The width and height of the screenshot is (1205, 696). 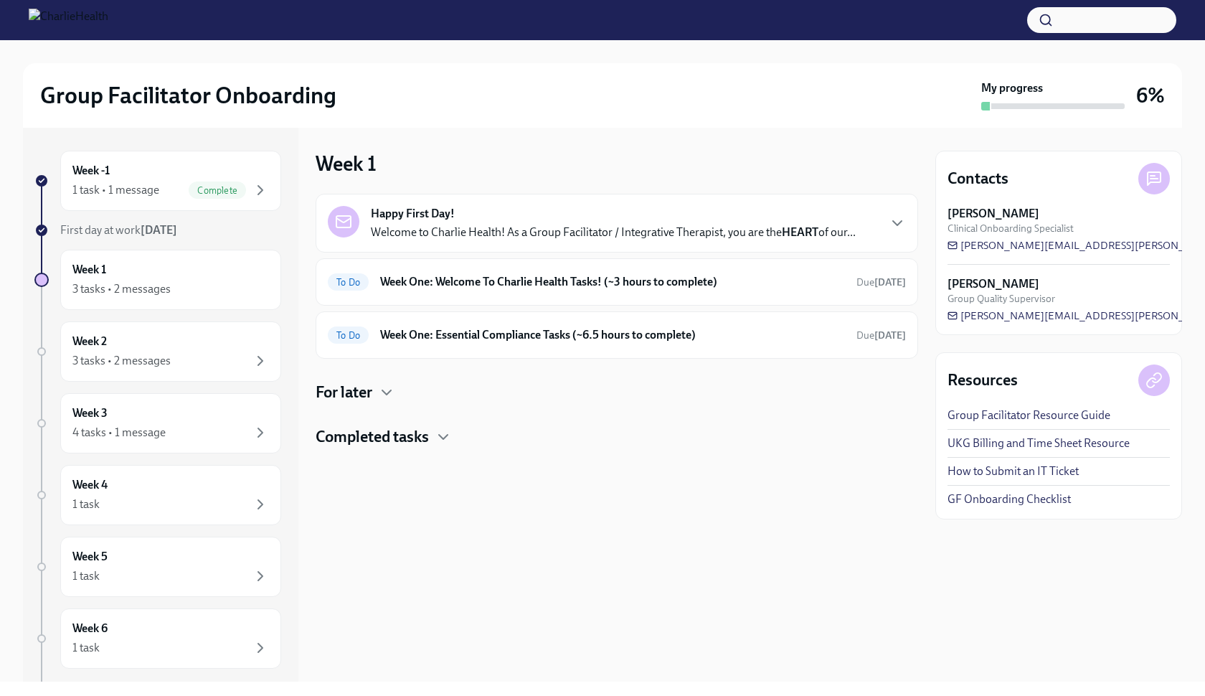 I want to click on h4: Contacts, so click(x=978, y=179).